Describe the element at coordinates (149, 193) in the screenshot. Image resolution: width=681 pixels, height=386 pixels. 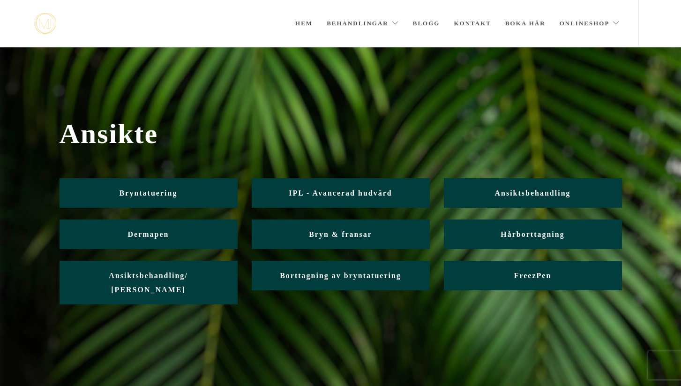
I see `span: Bryntatuering` at that location.